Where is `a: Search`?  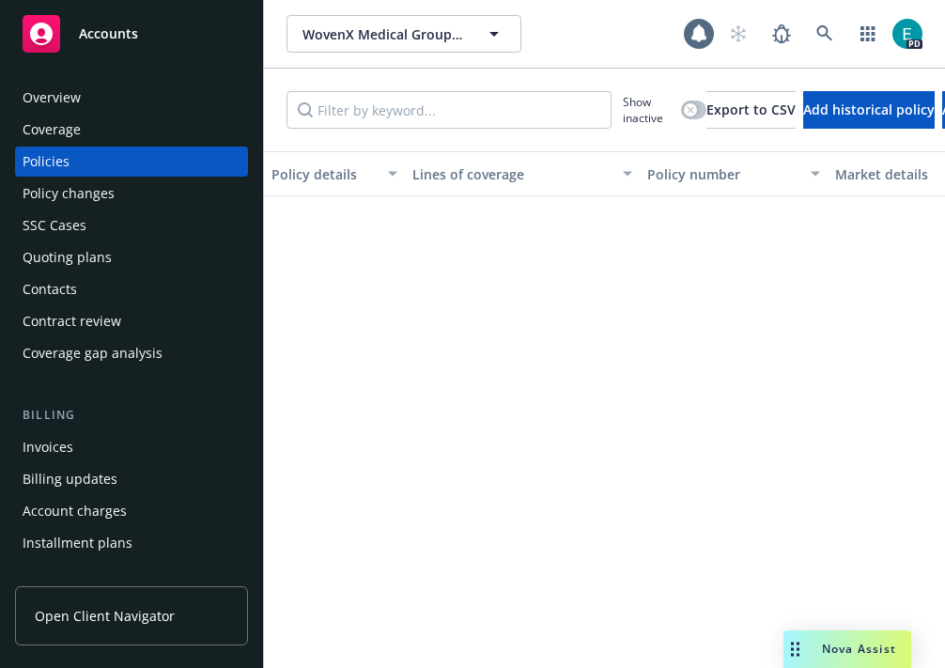 a: Search is located at coordinates (824, 34).